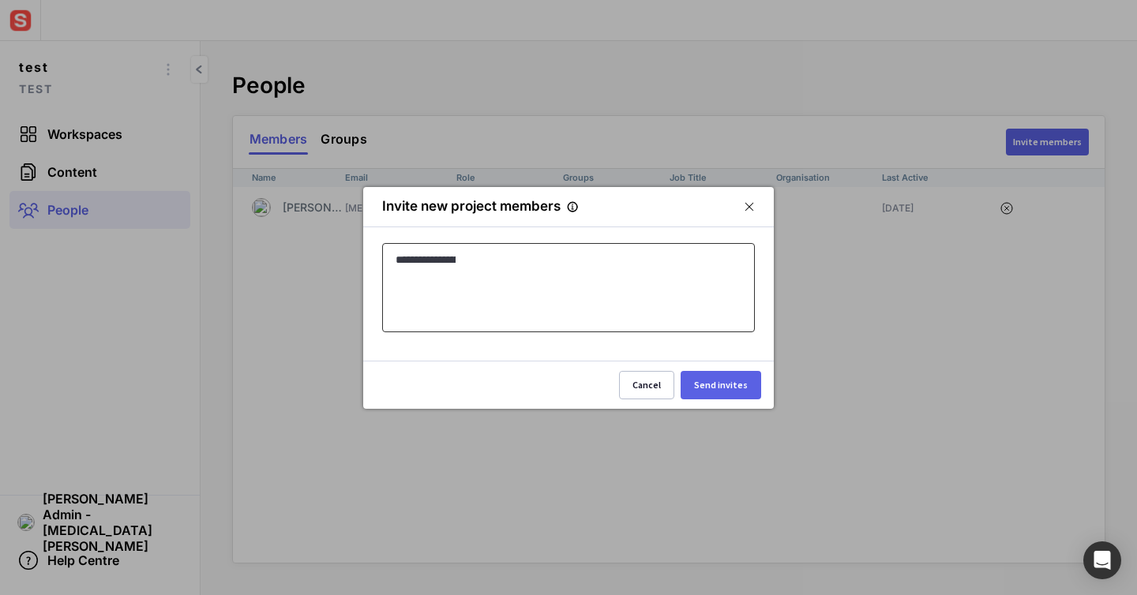  What do you see at coordinates (721, 385) in the screenshot?
I see `button: Send invites` at bounding box center [721, 385].